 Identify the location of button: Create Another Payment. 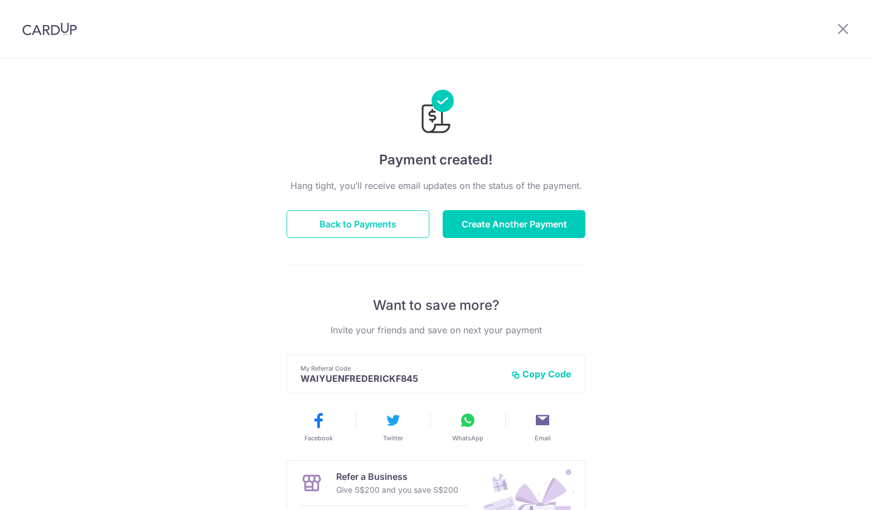
(514, 224).